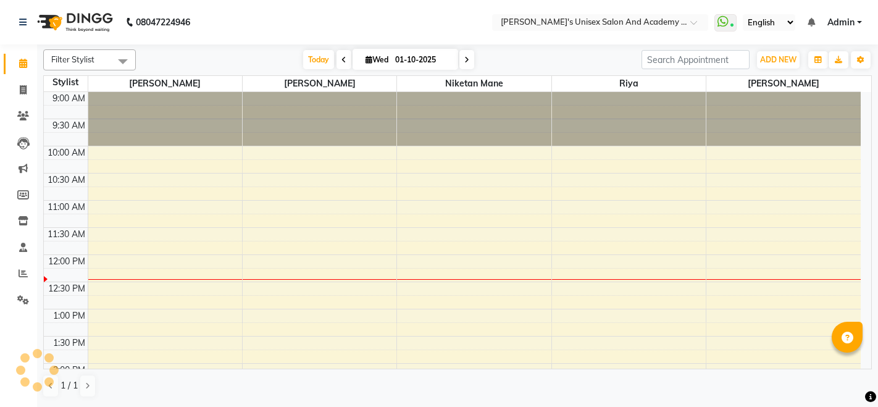 Image resolution: width=878 pixels, height=407 pixels. Describe the element at coordinates (69, 125) in the screenshot. I see `div: 9:30 AM` at that location.